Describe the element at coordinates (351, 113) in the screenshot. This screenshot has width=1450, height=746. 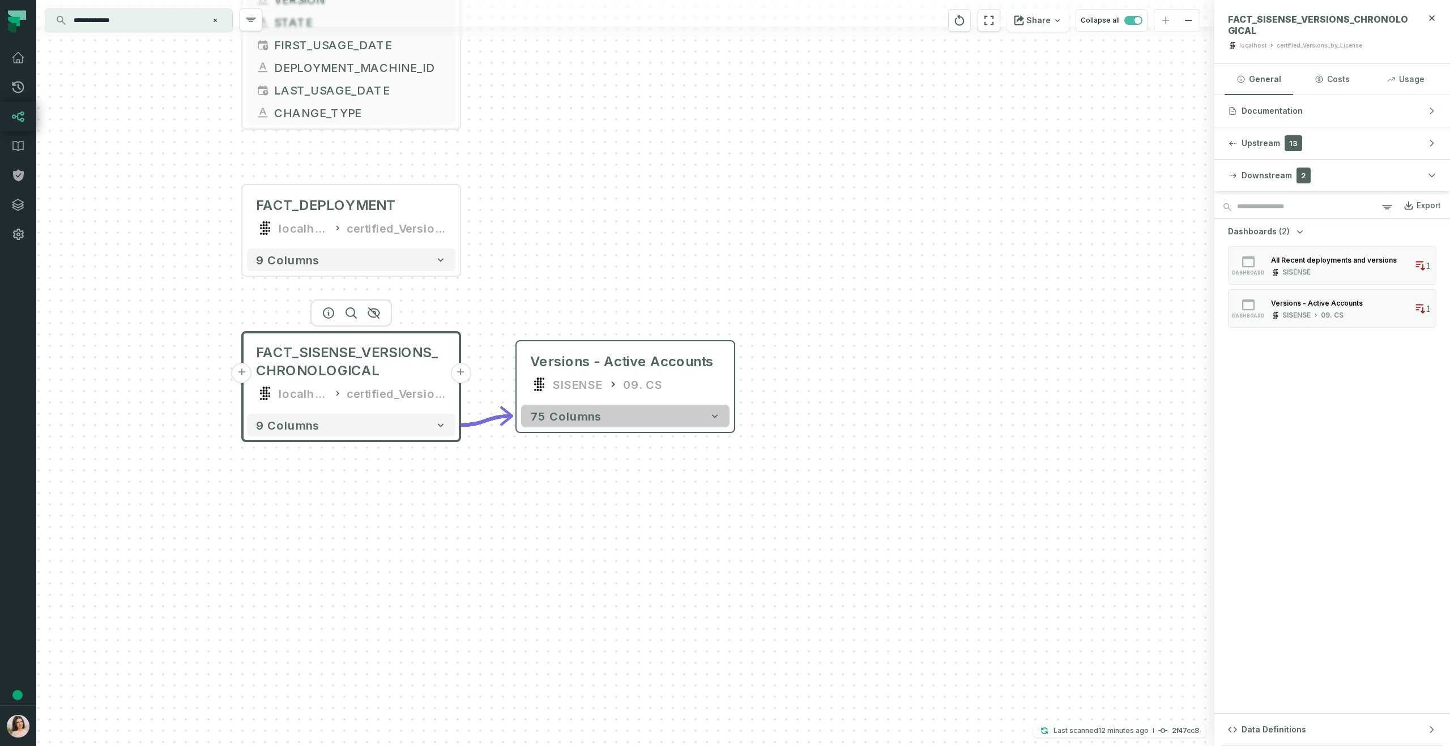
I see `button: CHANGE_TYPE` at that location.